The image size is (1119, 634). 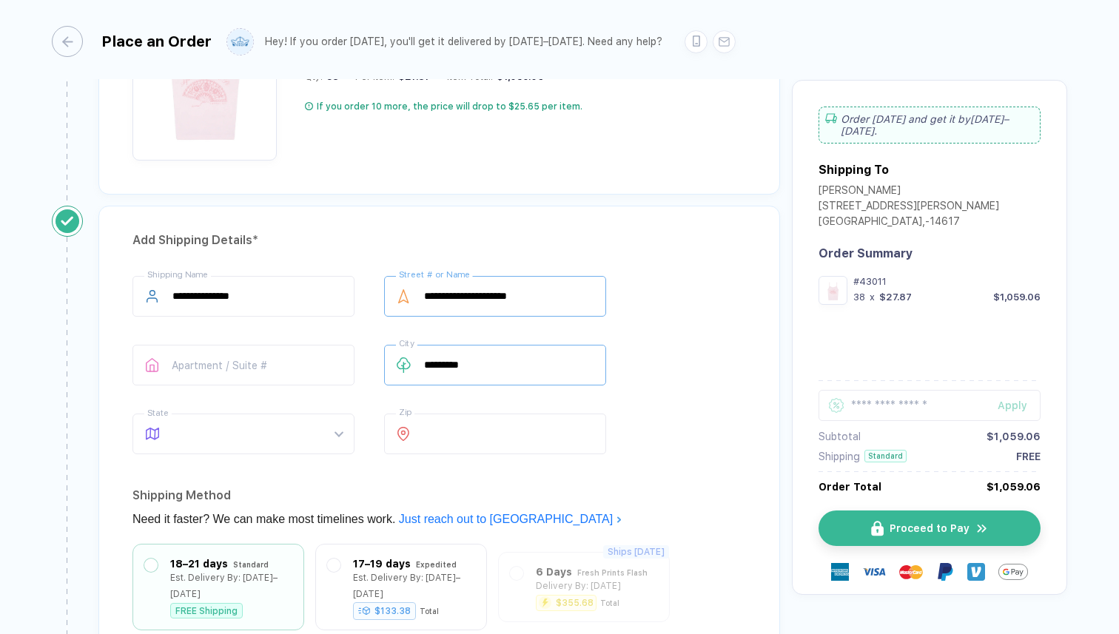 I want to click on div: If you order 10 more, the price will drop to $25.65 per item., so click(x=449, y=107).